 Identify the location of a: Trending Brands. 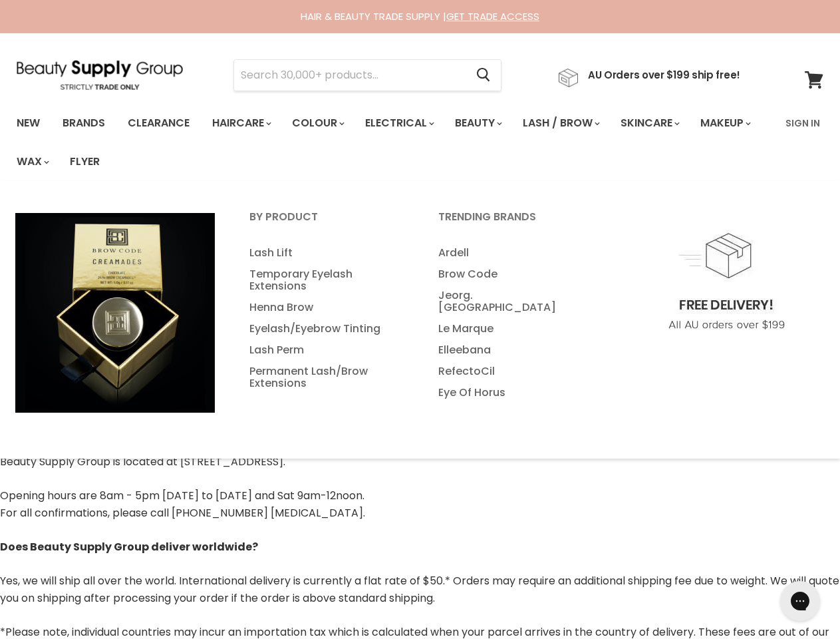
(515, 223).